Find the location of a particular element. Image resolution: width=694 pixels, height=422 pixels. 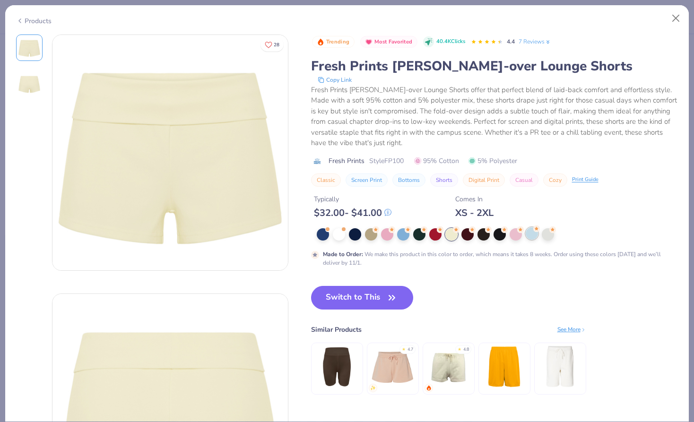

div: XS - 2XL is located at coordinates (474, 213).